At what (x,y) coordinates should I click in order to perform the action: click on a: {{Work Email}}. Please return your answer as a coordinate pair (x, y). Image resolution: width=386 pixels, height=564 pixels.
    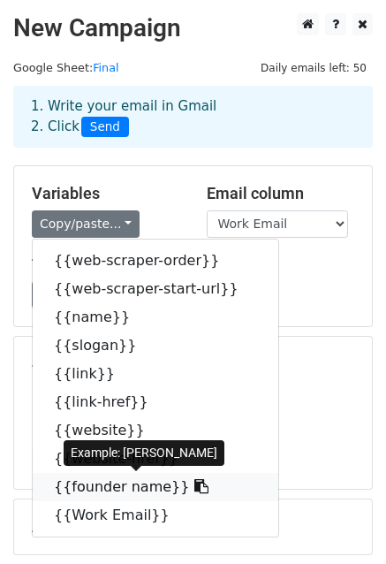
    Looking at the image, I should click on (156, 516).